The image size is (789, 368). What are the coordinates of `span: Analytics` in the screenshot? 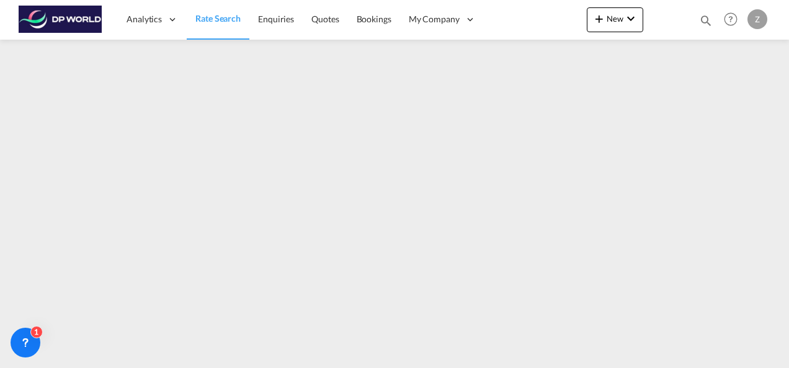 It's located at (144, 19).